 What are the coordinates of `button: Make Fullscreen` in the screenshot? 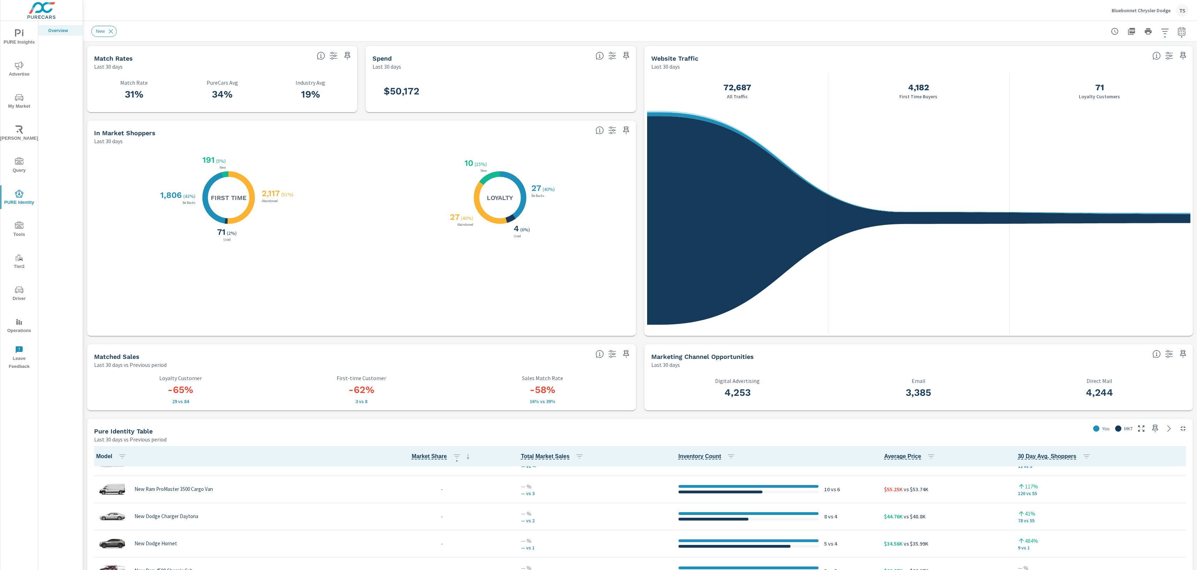 It's located at (1141, 429).